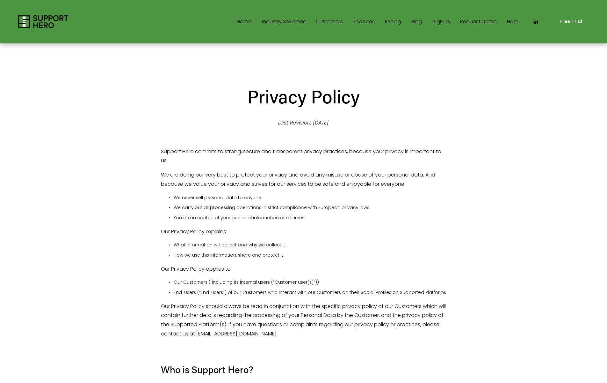  I want to click on p: We never sell personal data to anyone, so click(310, 198).